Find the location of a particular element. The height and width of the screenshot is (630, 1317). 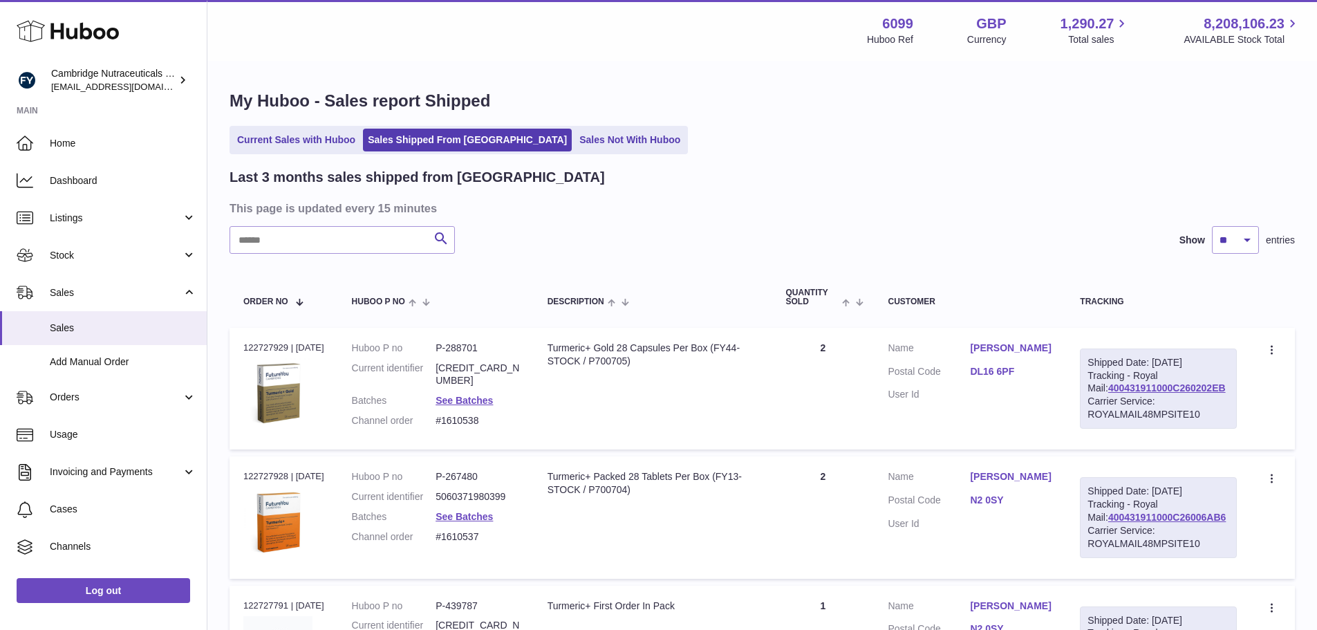

div: Customer is located at coordinates (970, 301).